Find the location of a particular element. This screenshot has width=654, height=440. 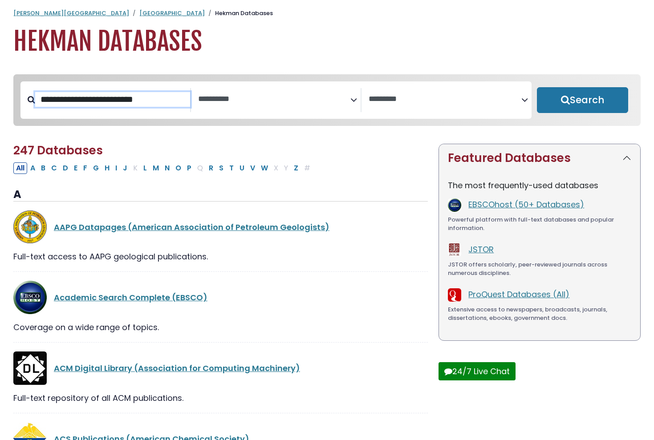

button: Filter Results H is located at coordinates (107, 168).